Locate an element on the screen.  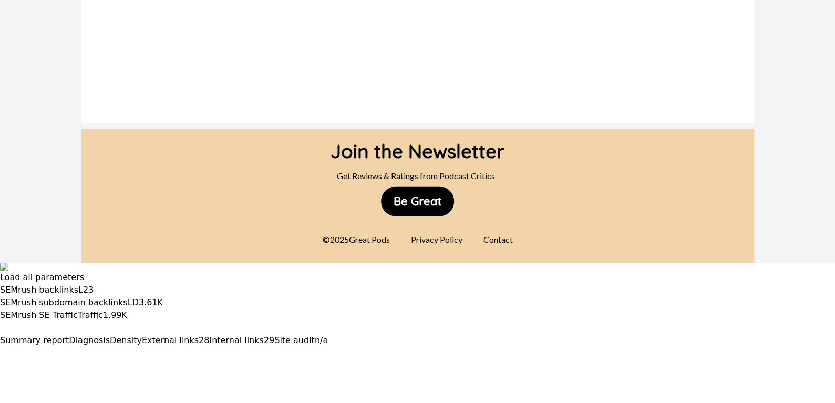
span: Site audit is located at coordinates (294, 340).